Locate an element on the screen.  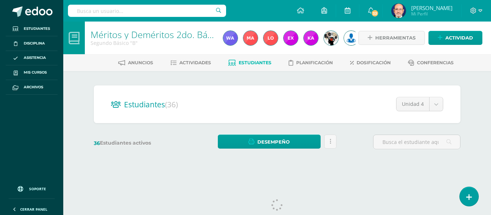
img: 6048ae9c2eba16dcb25a041118cbde53.png is located at coordinates (331, 38).